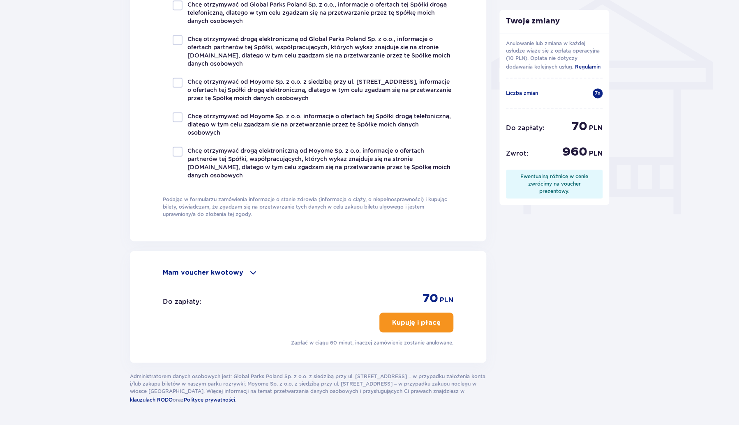 The image size is (739, 425). Describe the element at coordinates (554, 21) in the screenshot. I see `p: Twoje zmiany` at that location.